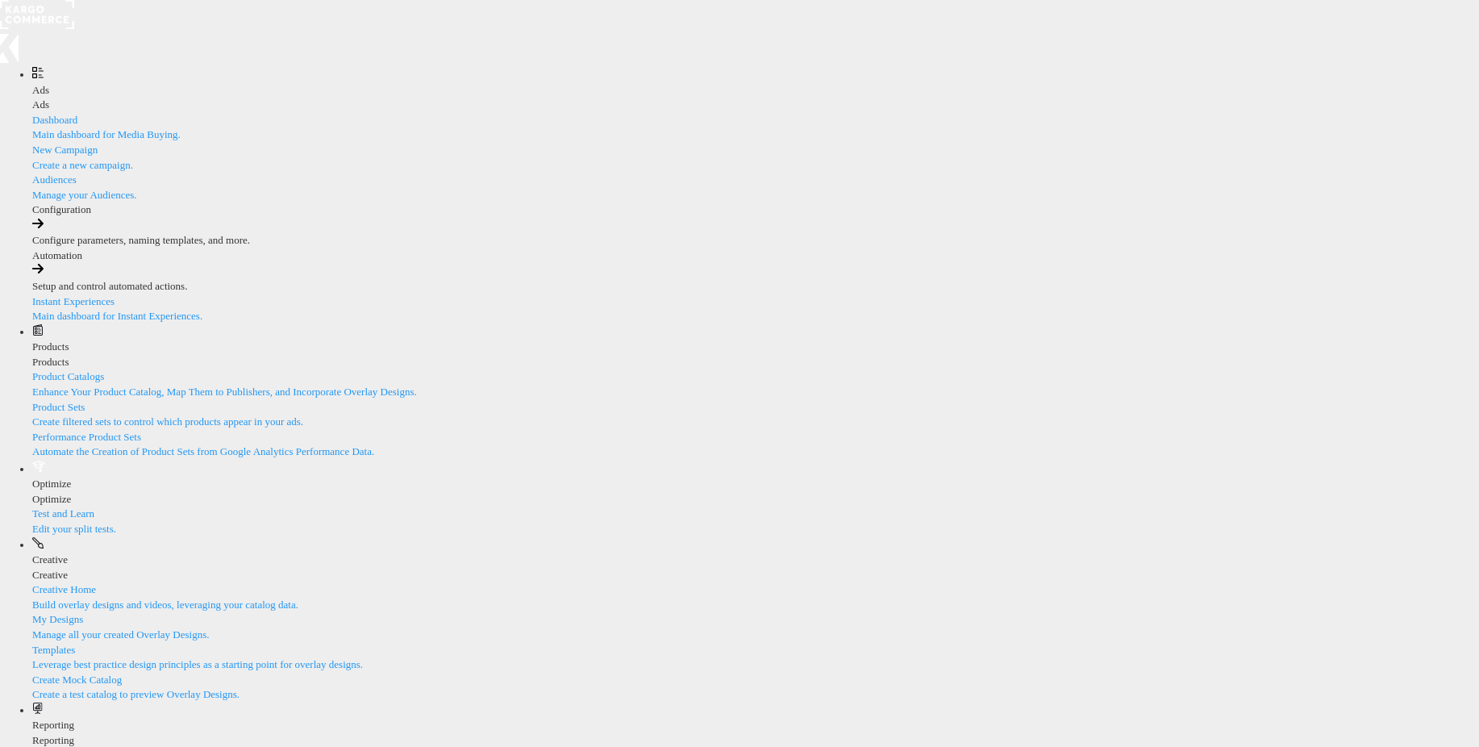 The width and height of the screenshot is (1479, 747). Describe the element at coordinates (756, 210) in the screenshot. I see `div: Configuration` at that location.